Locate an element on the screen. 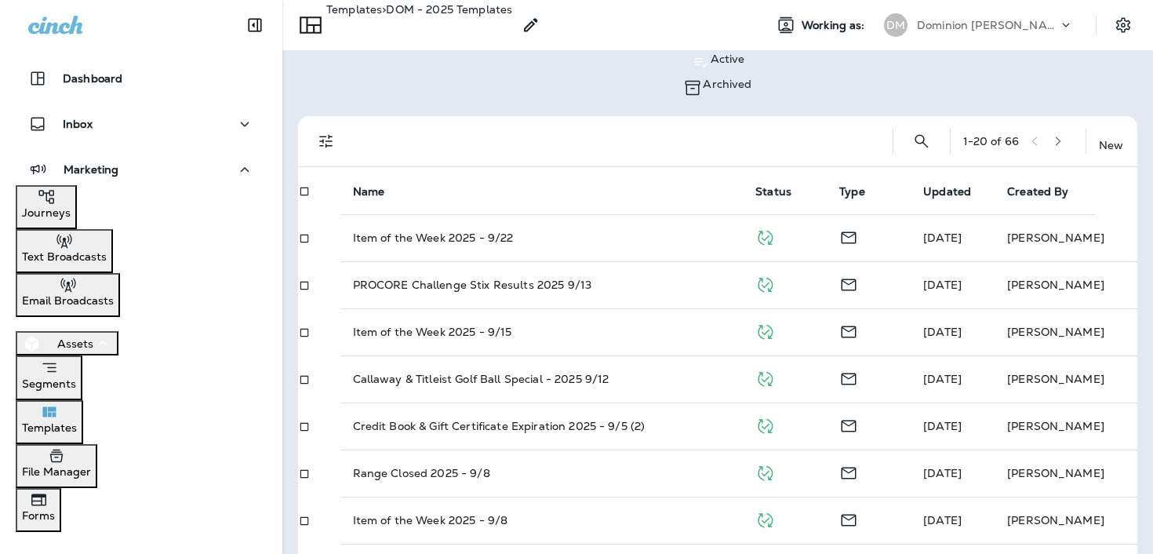 The width and height of the screenshot is (1153, 554). p: Segments is located at coordinates (49, 383).